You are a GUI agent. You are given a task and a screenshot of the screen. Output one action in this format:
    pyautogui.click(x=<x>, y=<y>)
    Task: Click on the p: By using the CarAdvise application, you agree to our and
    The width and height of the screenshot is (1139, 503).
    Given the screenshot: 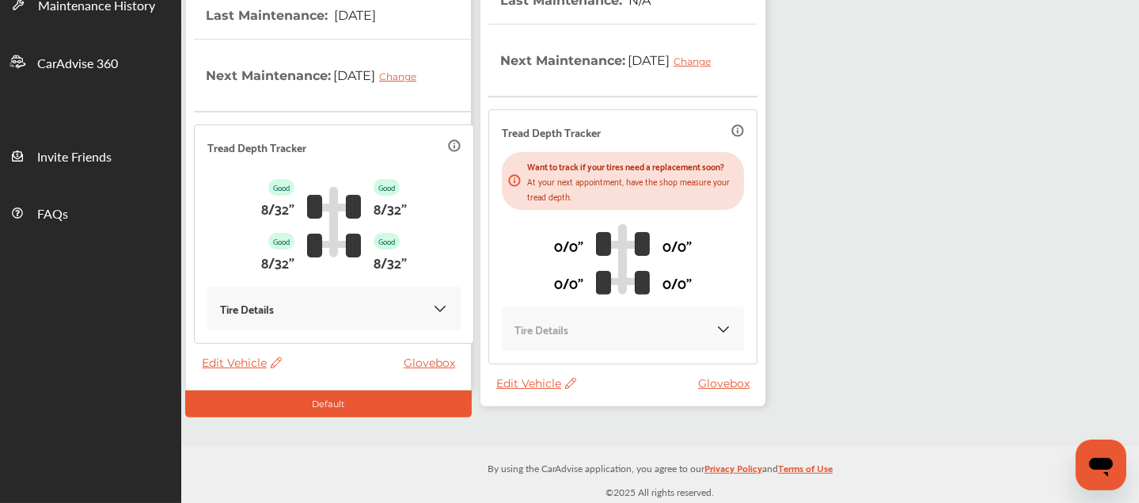 What is the action you would take?
    pyautogui.click(x=660, y=467)
    